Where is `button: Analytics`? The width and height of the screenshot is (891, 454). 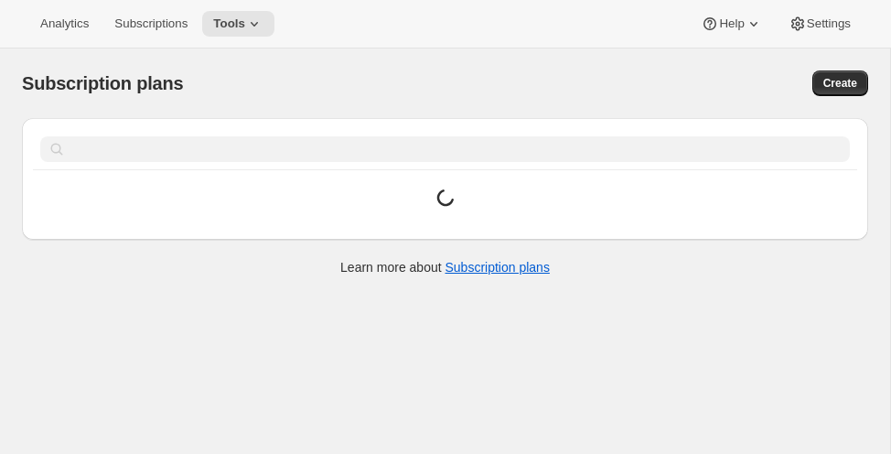 button: Analytics is located at coordinates (64, 24).